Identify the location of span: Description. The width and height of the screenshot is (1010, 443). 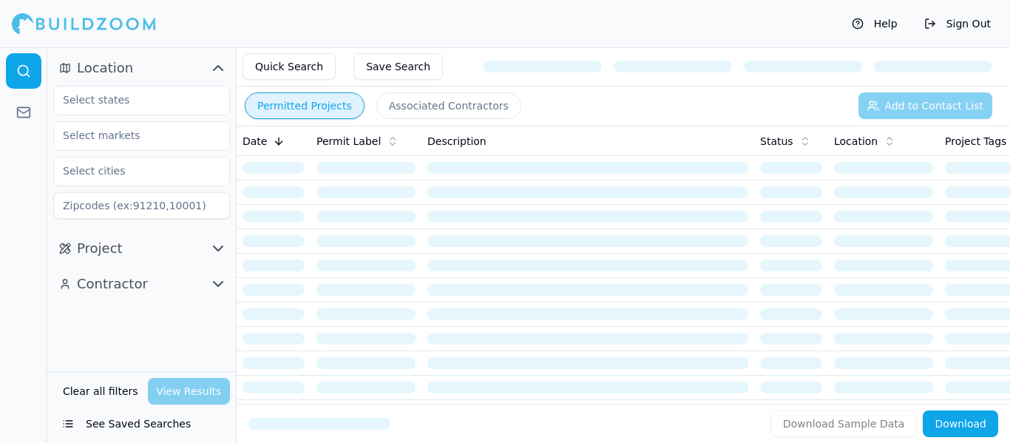
(457, 141).